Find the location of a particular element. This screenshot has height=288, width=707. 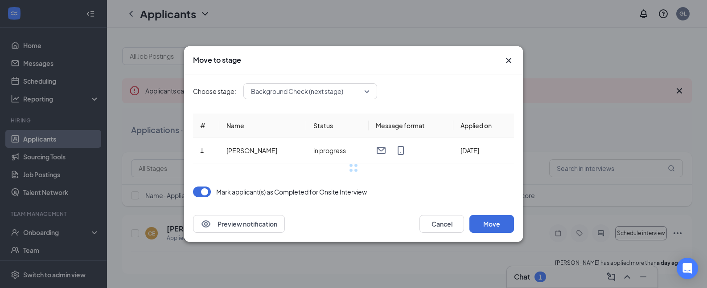

th: Applied on is located at coordinates (484, 126).